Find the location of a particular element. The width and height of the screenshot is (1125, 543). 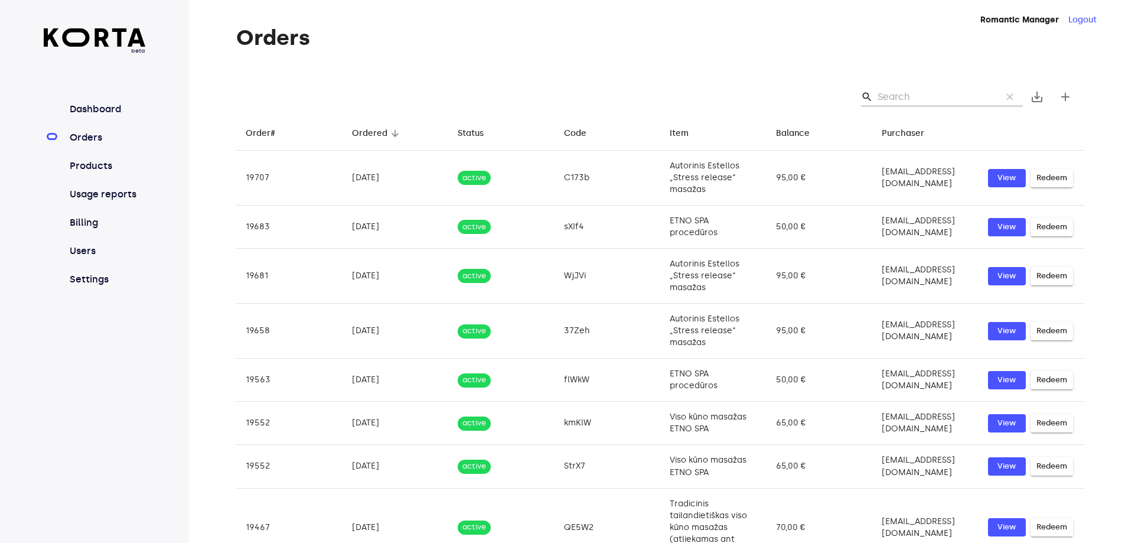

a: Products is located at coordinates (106, 166).